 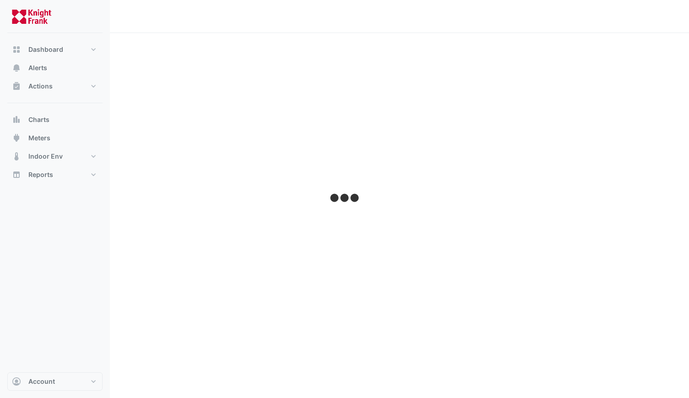 I want to click on img: Company Logo, so click(x=32, y=16).